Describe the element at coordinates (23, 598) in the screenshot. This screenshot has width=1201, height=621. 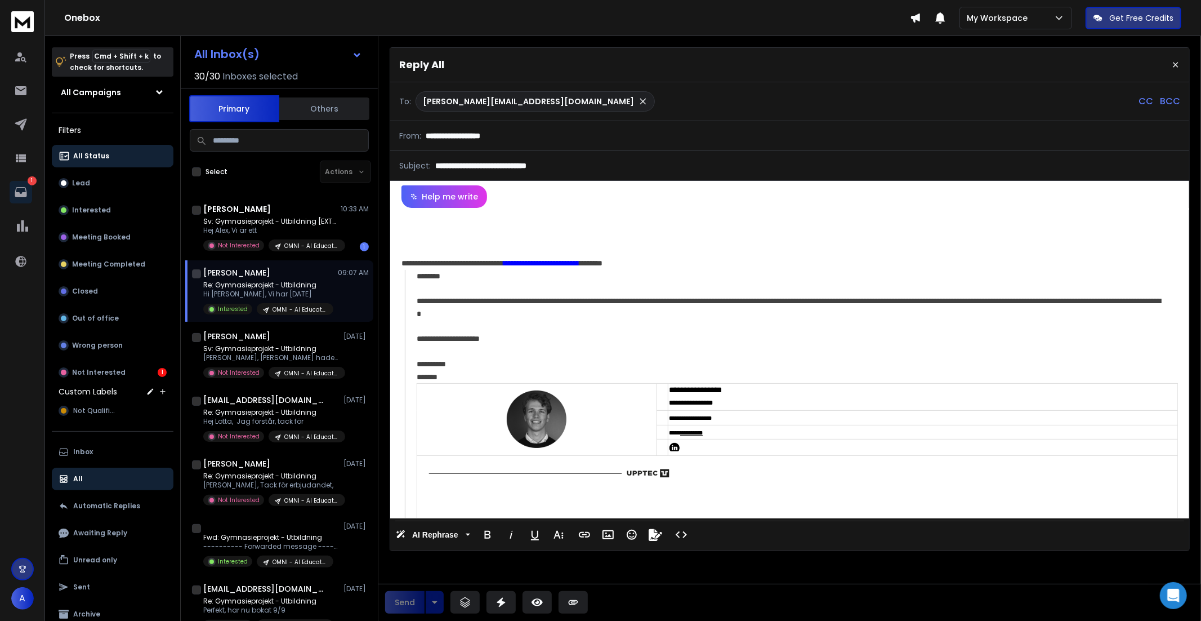
I see `button: A` at that location.